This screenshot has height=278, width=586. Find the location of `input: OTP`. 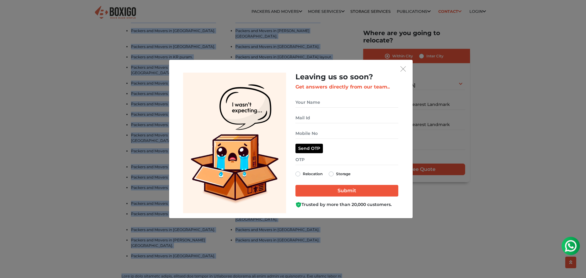

input: OTP is located at coordinates (347, 160).